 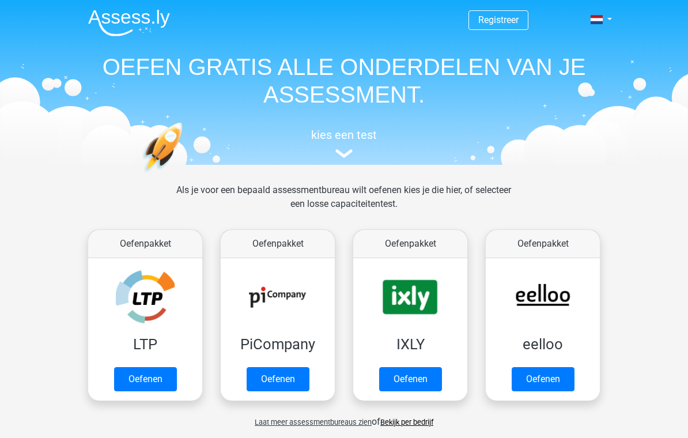 What do you see at coordinates (343, 204) in the screenshot?
I see `div: Als je voor een bepaald assessmentbureau wilt oefenen kies je die hier, of selecteer een losse ca...` at bounding box center [343, 204].